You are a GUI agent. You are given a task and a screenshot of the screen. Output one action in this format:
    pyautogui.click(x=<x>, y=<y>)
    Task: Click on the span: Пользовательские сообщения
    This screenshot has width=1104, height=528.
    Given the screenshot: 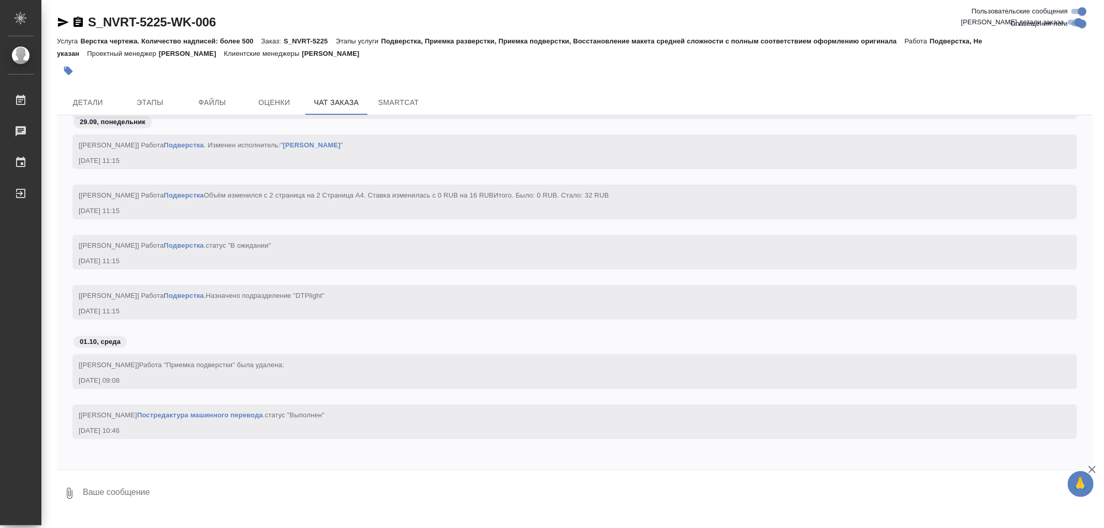 What is the action you would take?
    pyautogui.click(x=1019, y=11)
    